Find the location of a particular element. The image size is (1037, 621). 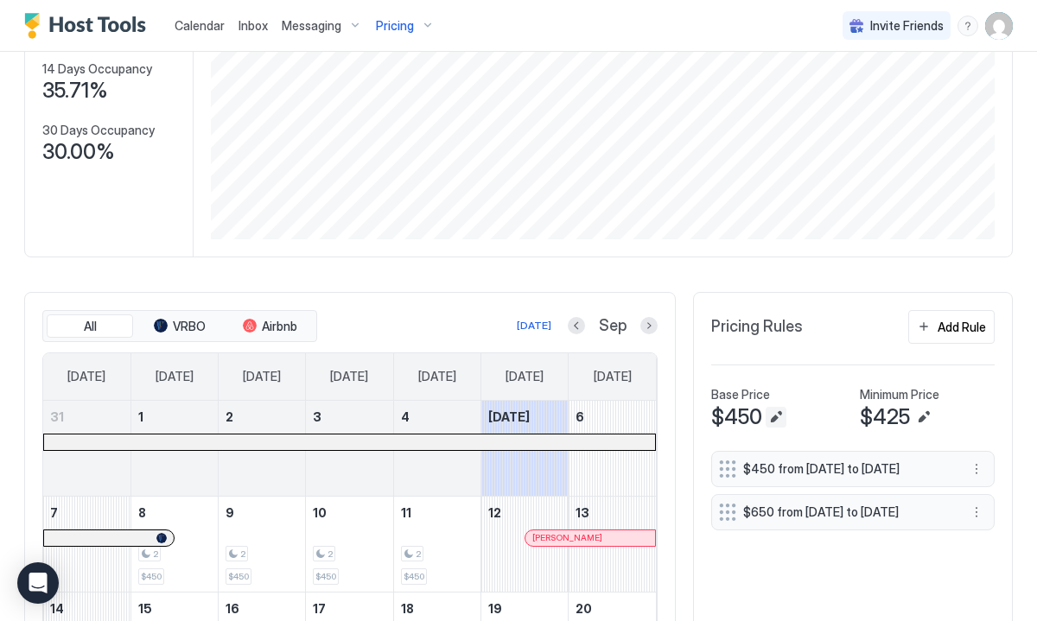

span: Calendar is located at coordinates (200, 25).